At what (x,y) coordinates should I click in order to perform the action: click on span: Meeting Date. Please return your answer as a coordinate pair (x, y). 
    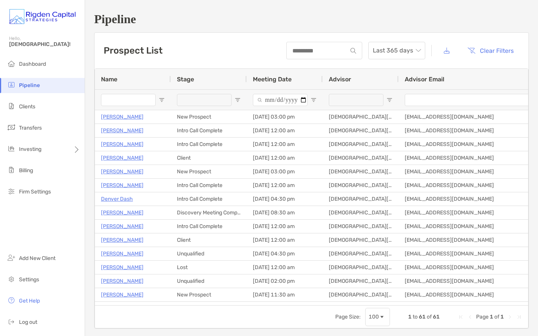
    Looking at the image, I should click on (272, 79).